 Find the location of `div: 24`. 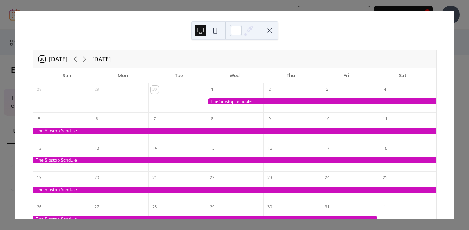

div: 24 is located at coordinates (328, 178).